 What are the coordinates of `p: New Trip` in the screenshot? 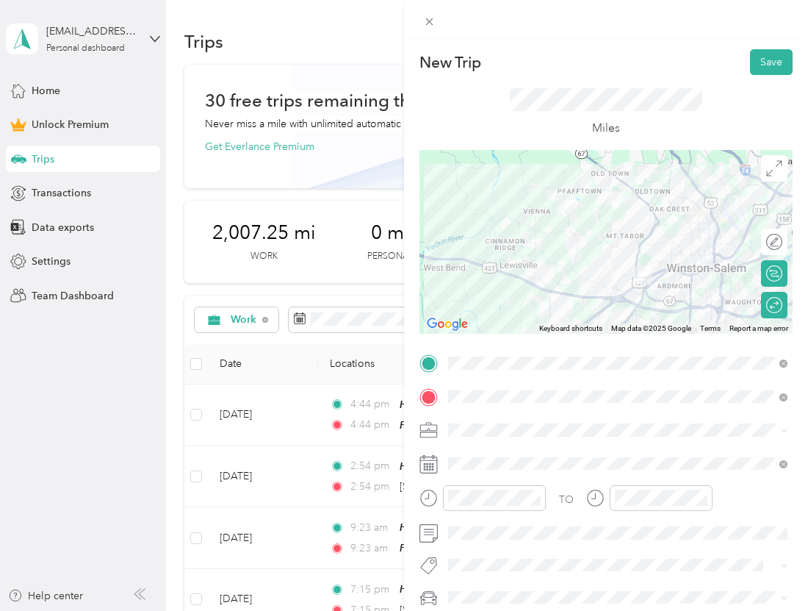 It's located at (450, 62).